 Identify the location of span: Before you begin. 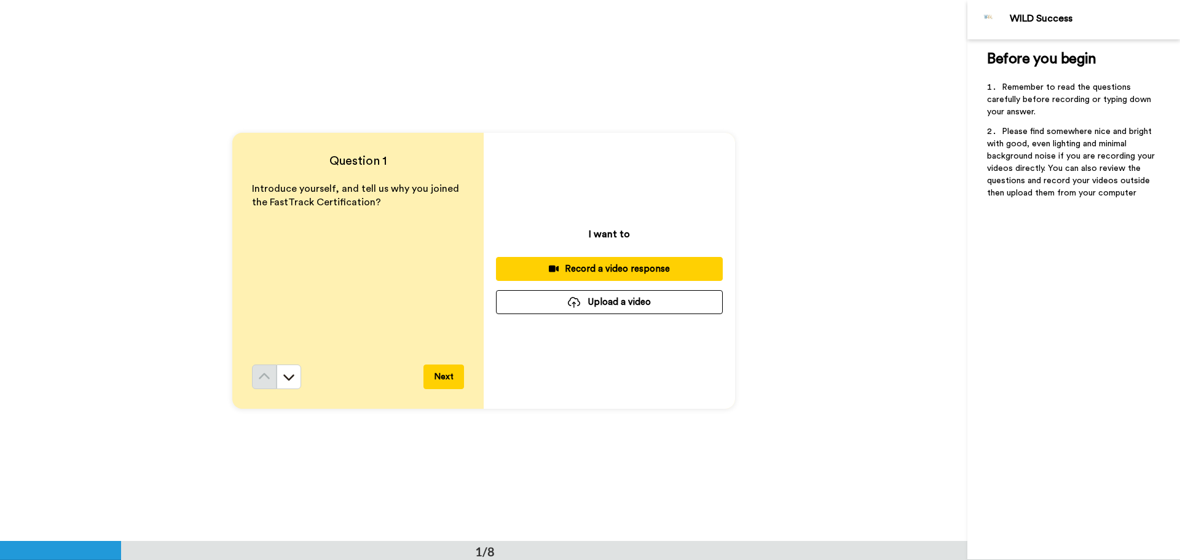
(1041, 59).